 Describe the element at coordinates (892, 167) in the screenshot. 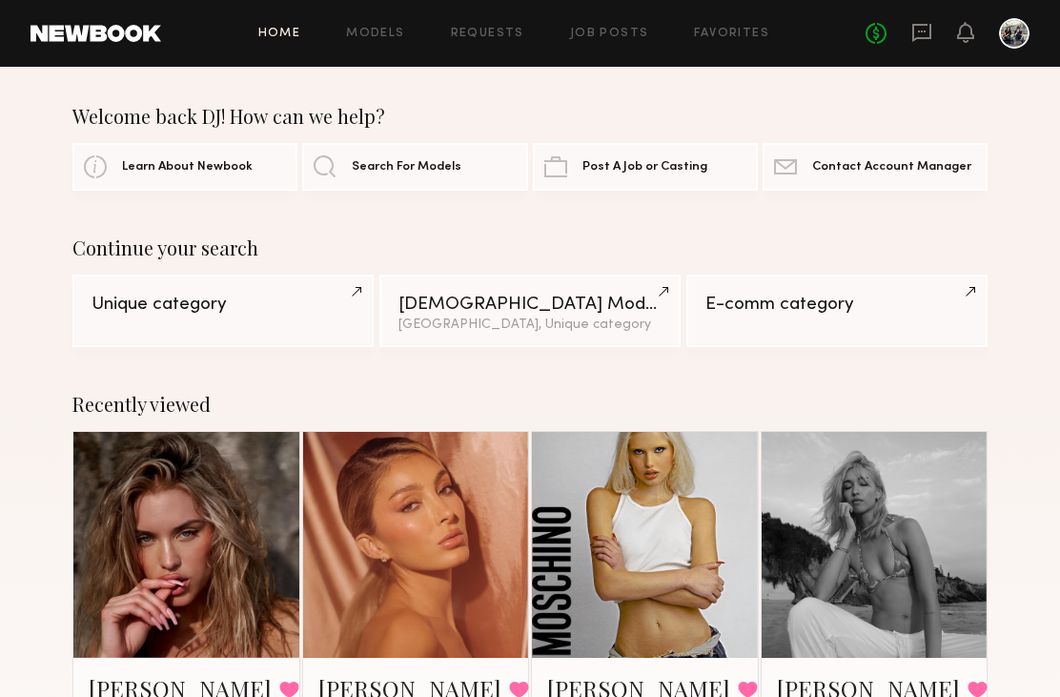

I see `span: Contact Account Manager` at that location.